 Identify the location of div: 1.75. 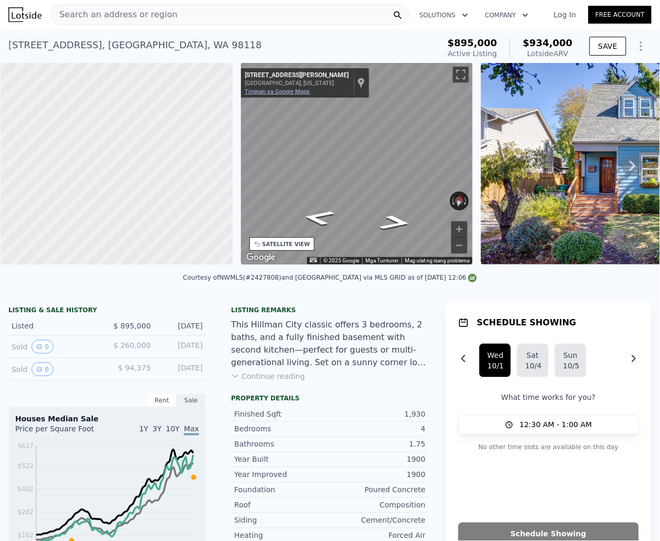
(378, 445).